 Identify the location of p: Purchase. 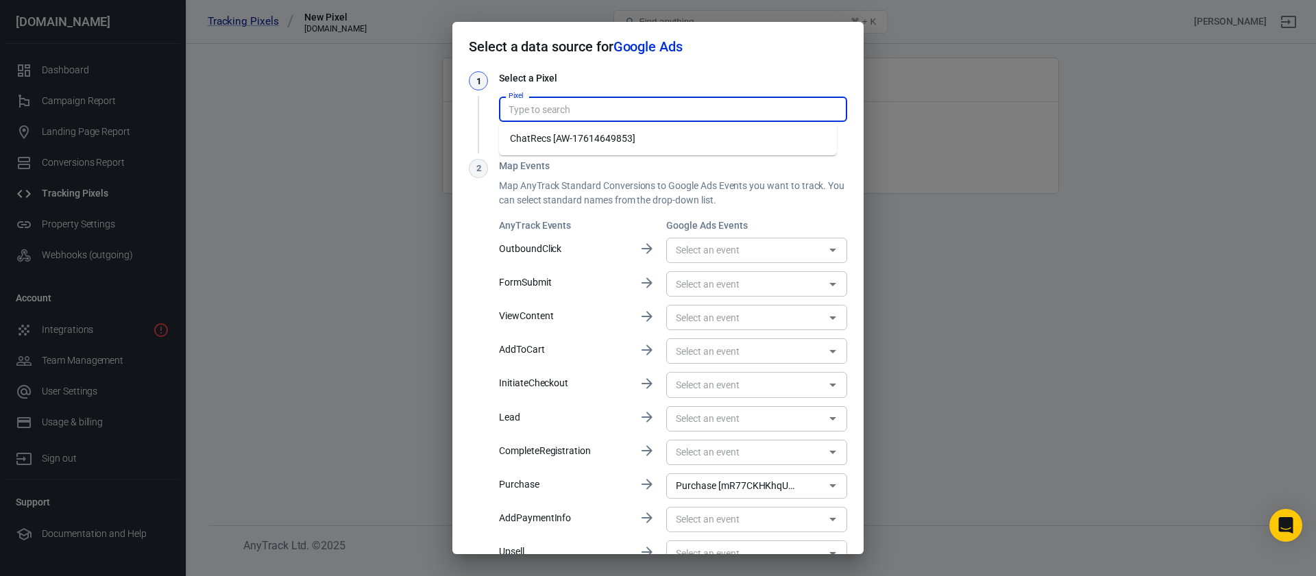
(563, 485).